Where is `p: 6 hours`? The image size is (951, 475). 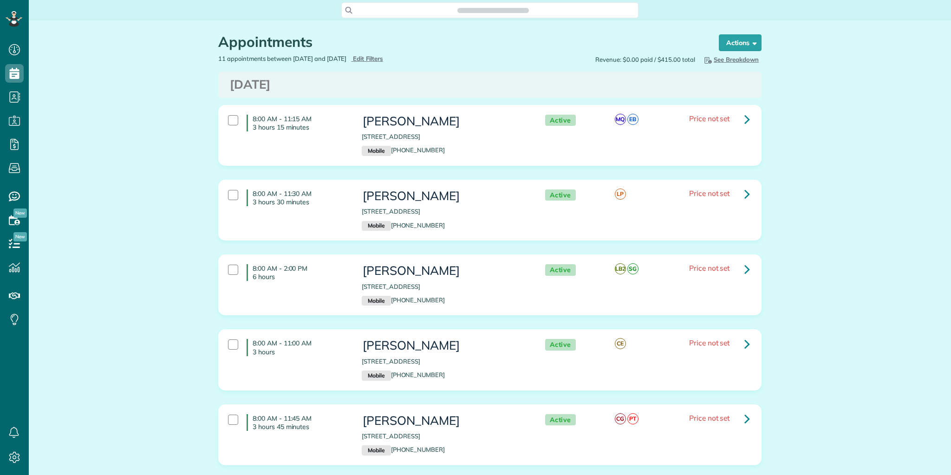 p: 6 hours is located at coordinates (300, 277).